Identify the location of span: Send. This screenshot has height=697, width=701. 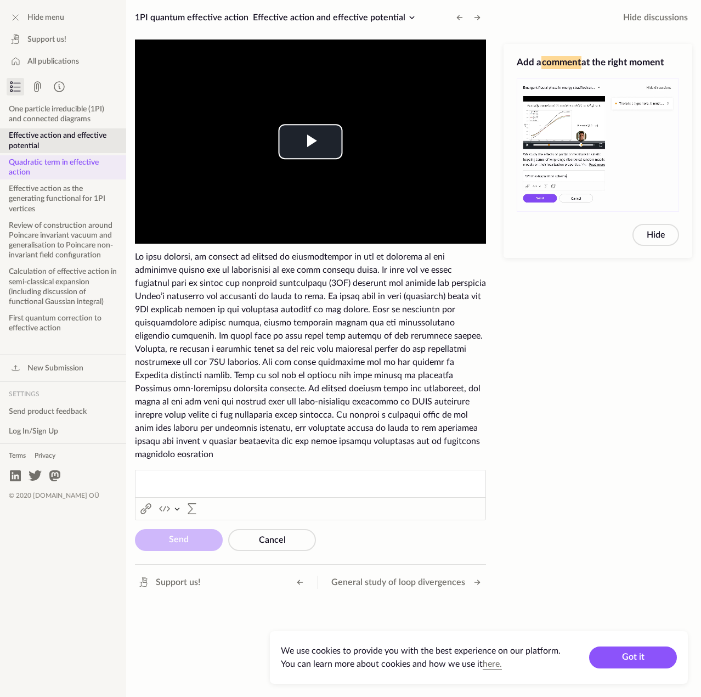
(179, 540).